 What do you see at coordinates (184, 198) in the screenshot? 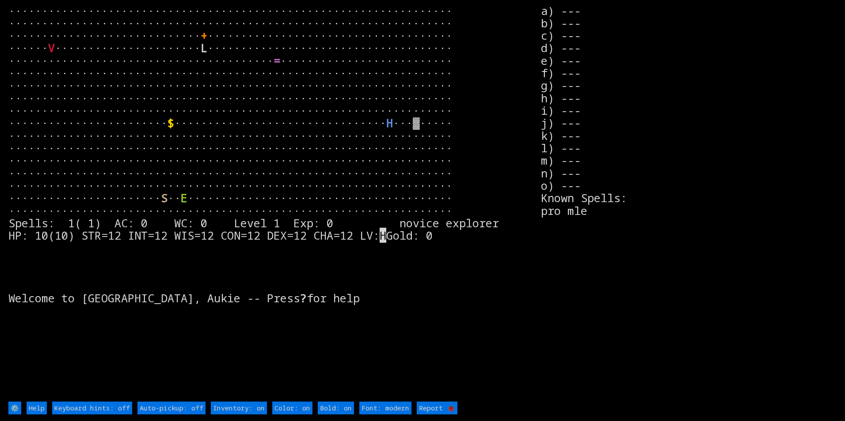
I see `font: E` at bounding box center [184, 198].